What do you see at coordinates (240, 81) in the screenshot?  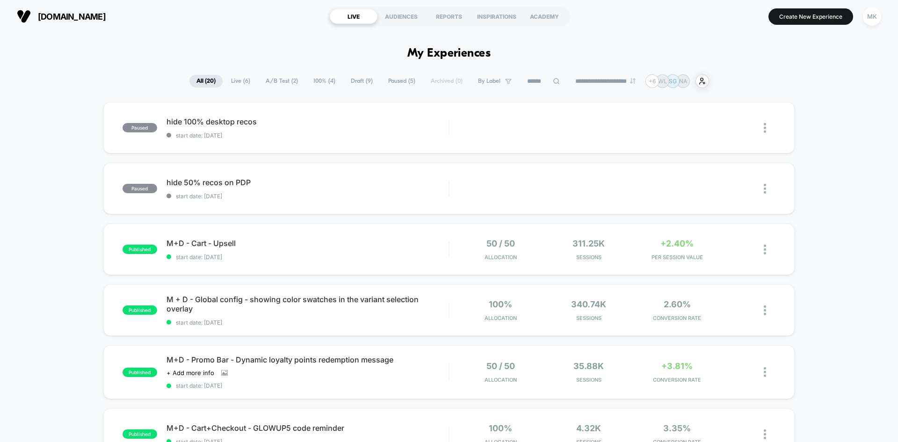 I see `span: Live ( 6 )` at bounding box center [240, 81].